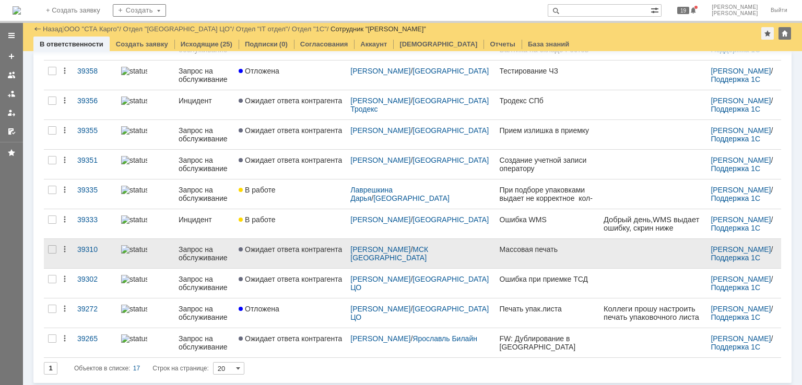  Describe the element at coordinates (95, 254) in the screenshot. I see `a: 39310` at that location.